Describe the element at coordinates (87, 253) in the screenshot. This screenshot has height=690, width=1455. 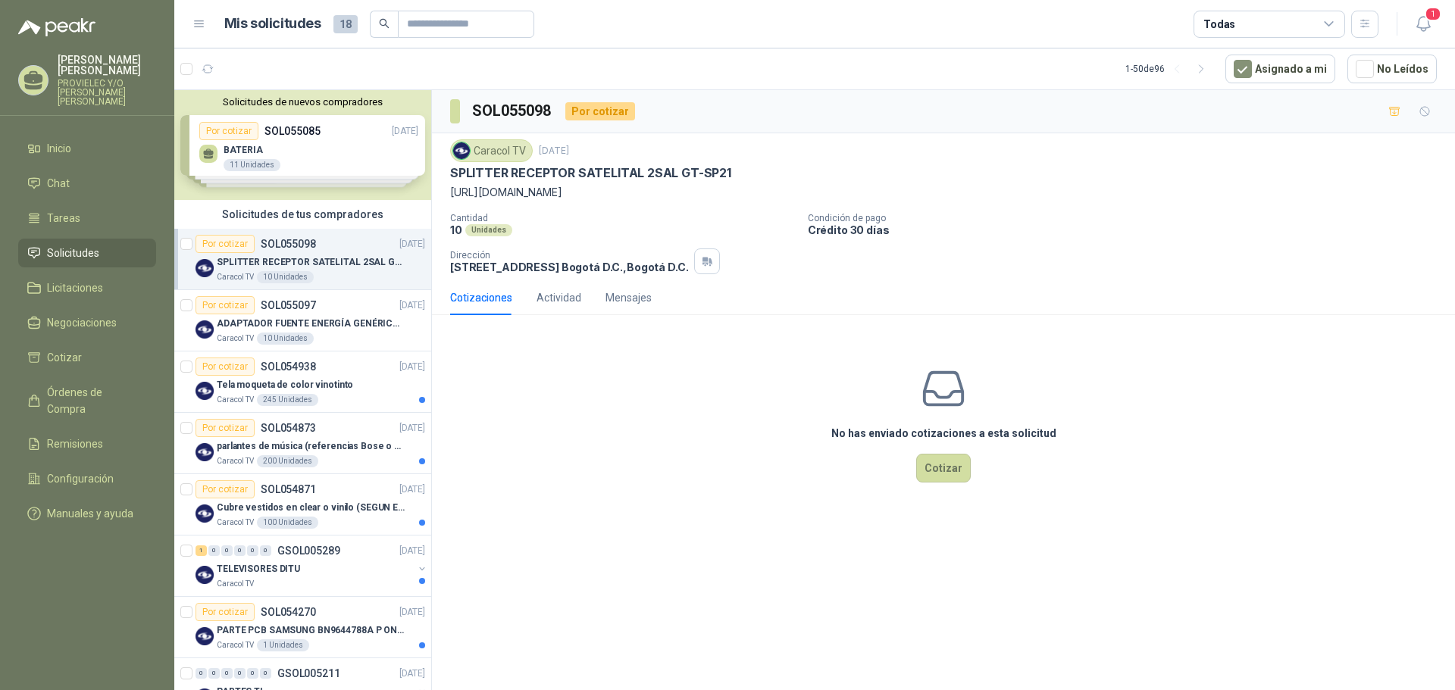
I see `a: Solicitudes` at that location.